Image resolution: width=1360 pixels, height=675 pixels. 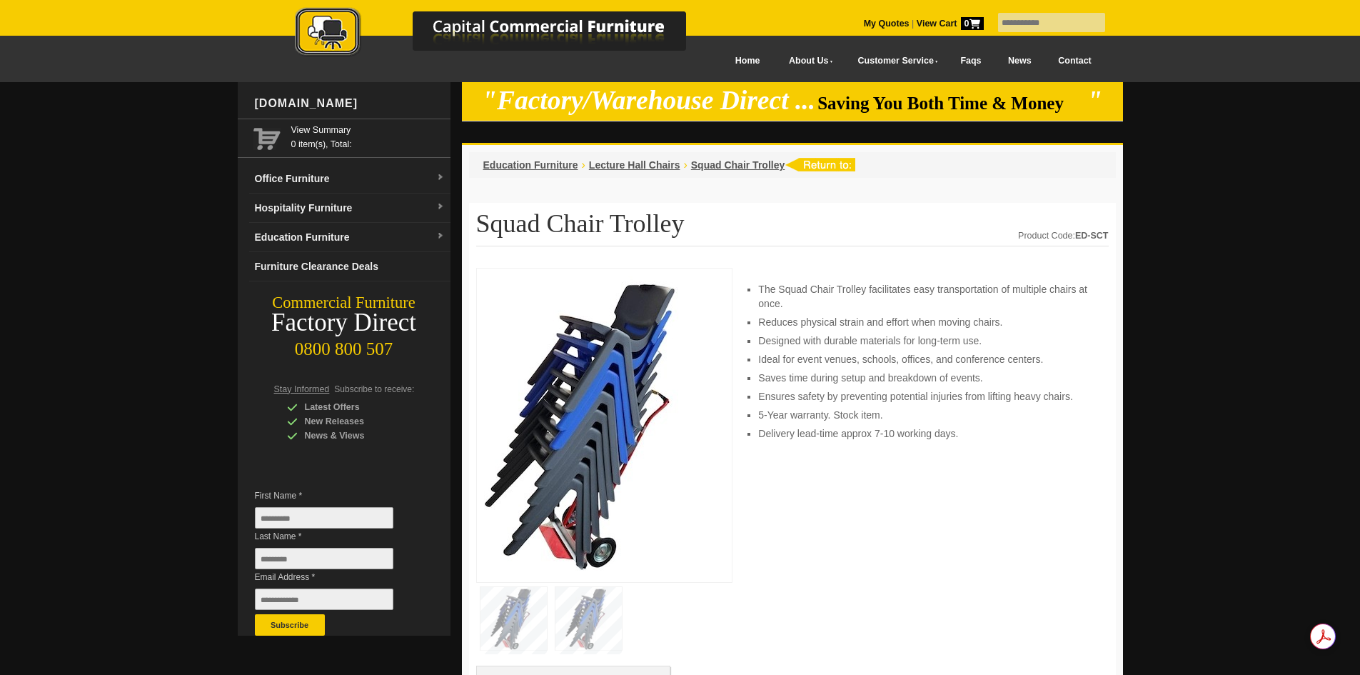 I want to click on span: Saving You Both Time & Money, so click(x=951, y=103).